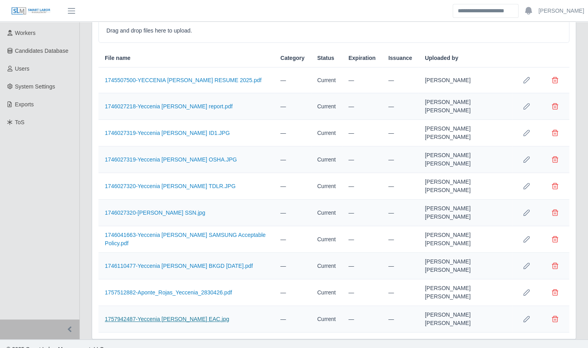  What do you see at coordinates (362, 58) in the screenshot?
I see `span: Expiration` at bounding box center [362, 58].